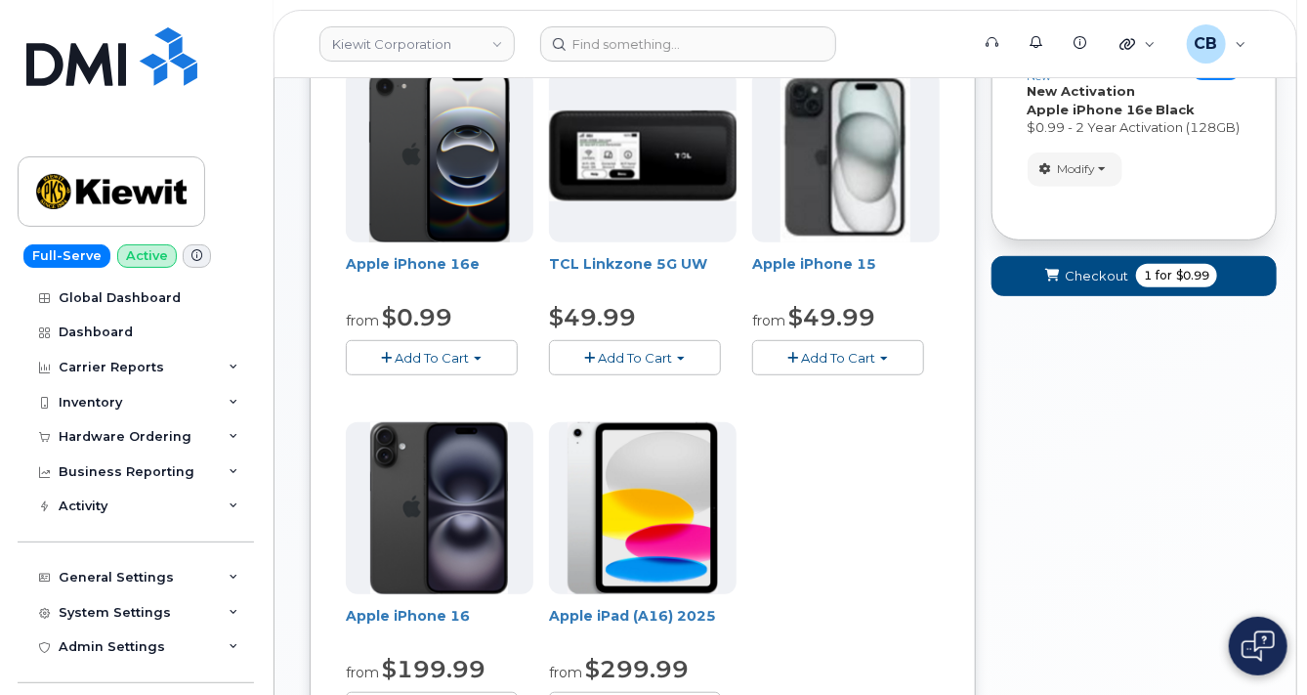 The height and width of the screenshot is (695, 1307). Describe the element at coordinates (1134, 127) in the screenshot. I see `div: $0.99 - 2 Year Activation (128GB)` at that location.